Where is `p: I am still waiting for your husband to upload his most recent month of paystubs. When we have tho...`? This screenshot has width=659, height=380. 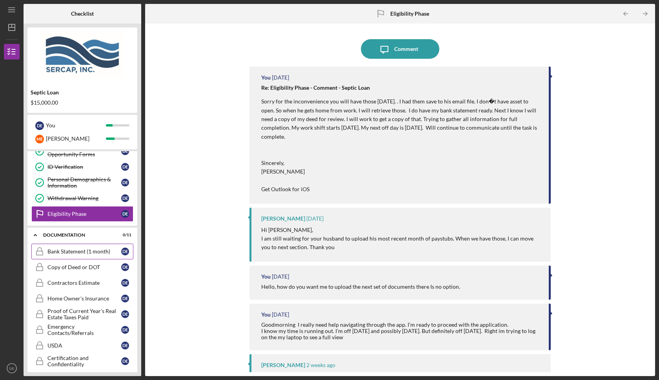
p: I am still waiting for your husband to upload his most recent month of paystubs. When we have tho... is located at coordinates (402, 243).